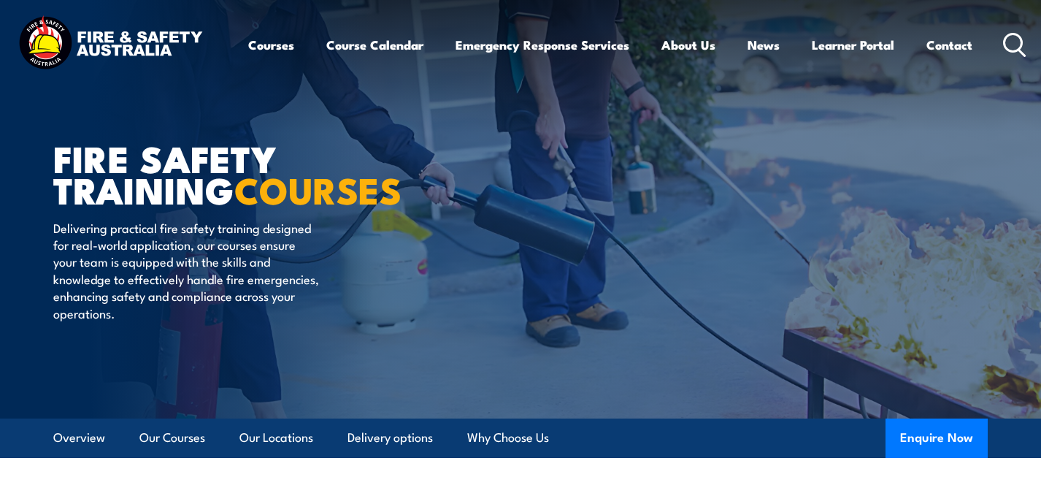 This screenshot has height=496, width=1041. What do you see at coordinates (271, 45) in the screenshot?
I see `a: Courses` at bounding box center [271, 45].